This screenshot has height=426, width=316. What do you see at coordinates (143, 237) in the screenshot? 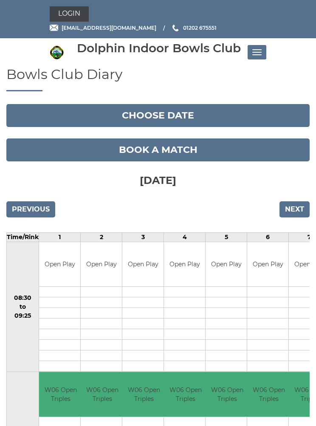
I see `td: 3` at bounding box center [143, 237].